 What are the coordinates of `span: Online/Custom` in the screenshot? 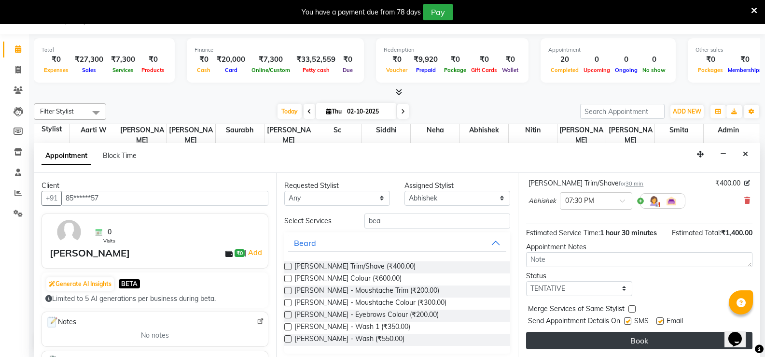 It's located at (271, 70).